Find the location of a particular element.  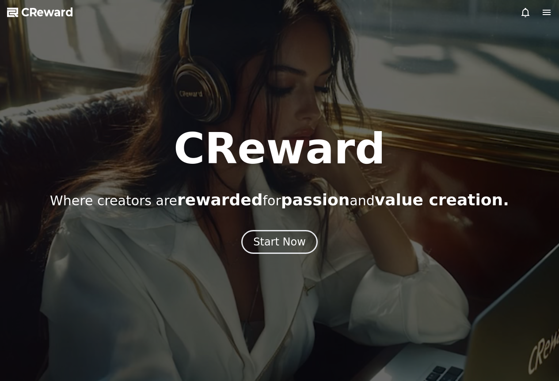

span: CReward is located at coordinates (47, 12).